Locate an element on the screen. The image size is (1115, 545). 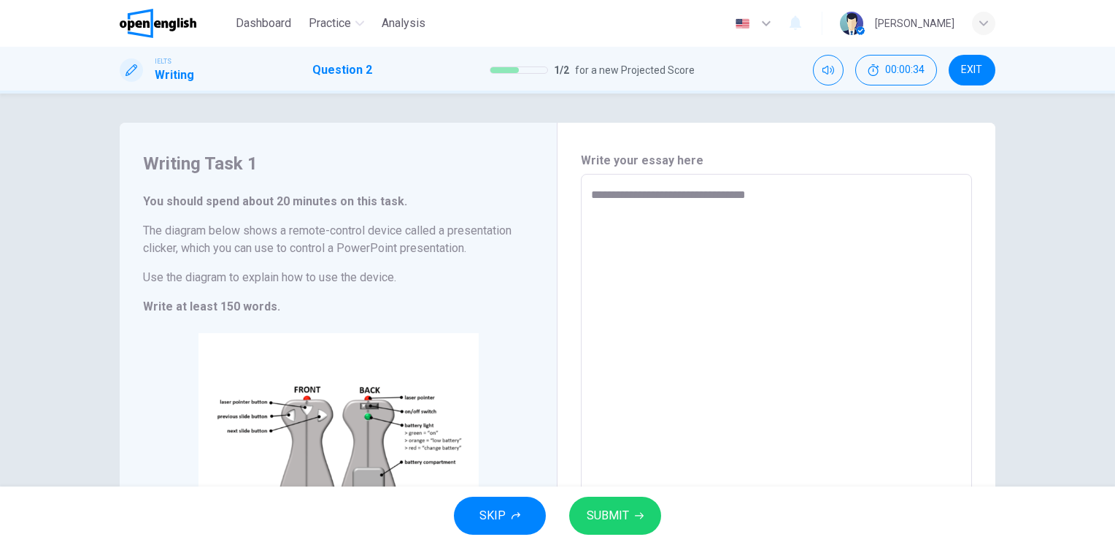
a: Analysis is located at coordinates (404, 23).